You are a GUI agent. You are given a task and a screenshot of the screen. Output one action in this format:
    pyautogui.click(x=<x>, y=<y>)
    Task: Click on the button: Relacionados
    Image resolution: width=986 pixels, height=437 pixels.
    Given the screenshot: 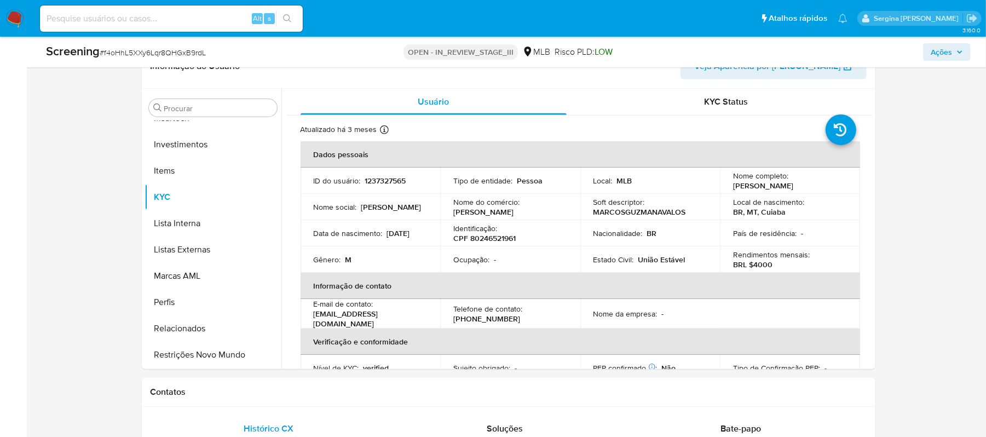 What is the action you would take?
    pyautogui.click(x=213, y=328)
    